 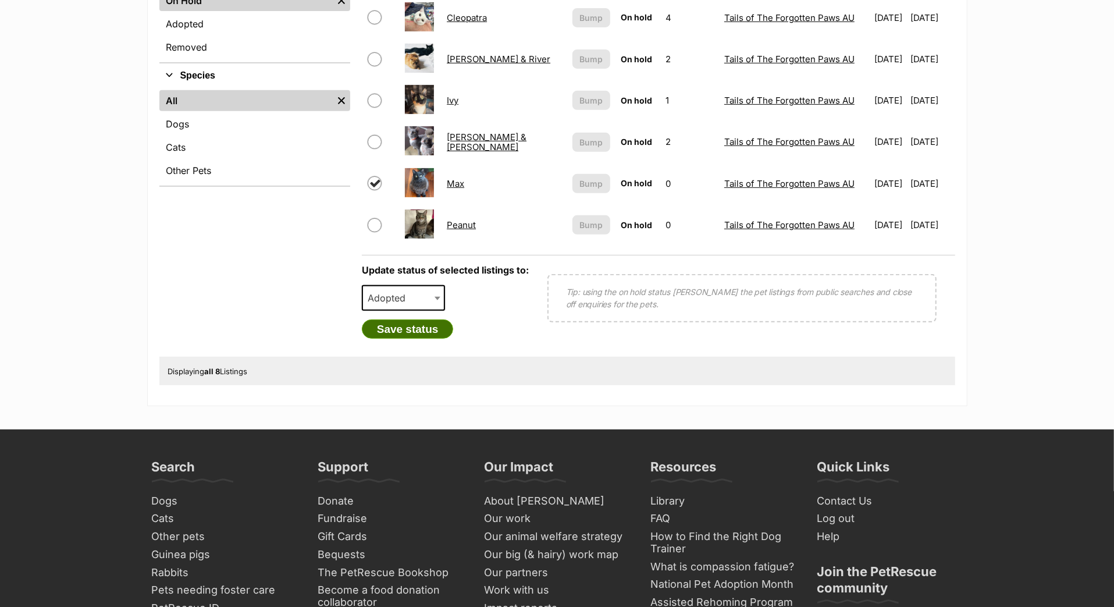 What do you see at coordinates (255, 24) in the screenshot?
I see `a: Adopted` at bounding box center [255, 24].